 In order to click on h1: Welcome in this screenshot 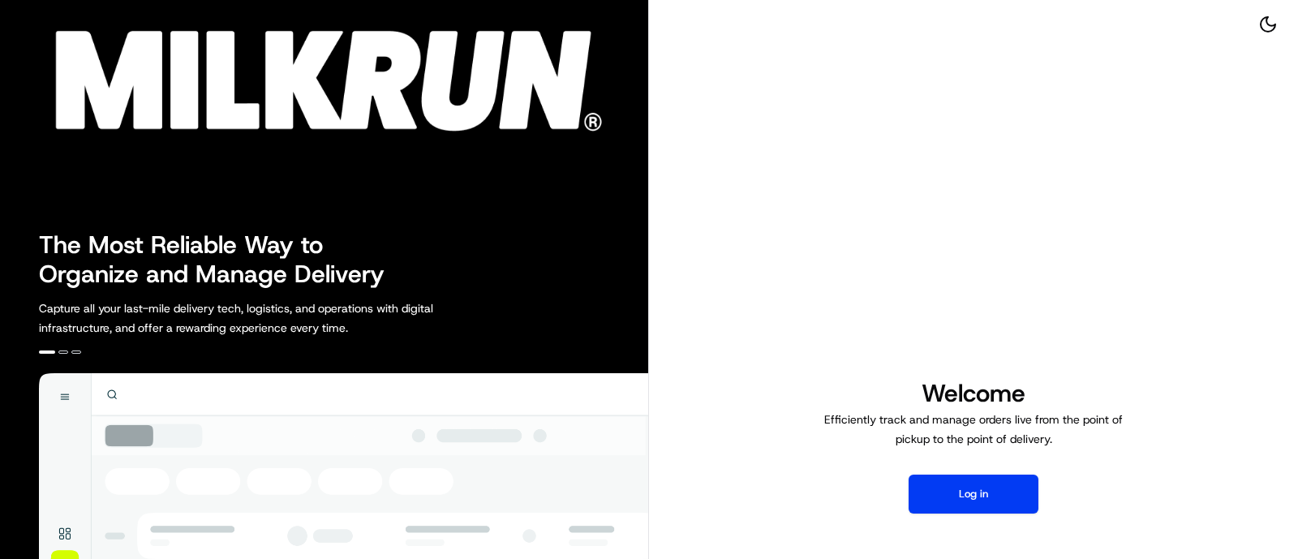, I will do `click(974, 394)`.